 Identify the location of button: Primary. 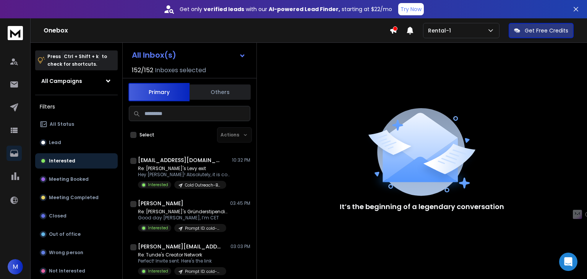
(159, 92).